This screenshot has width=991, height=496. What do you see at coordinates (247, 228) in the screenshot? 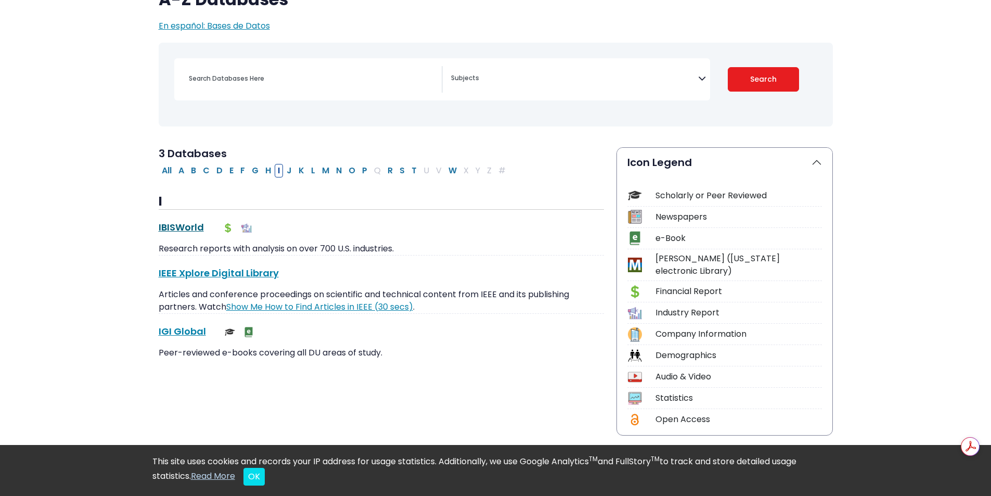
I see `img: Industry Report` at bounding box center [247, 228].